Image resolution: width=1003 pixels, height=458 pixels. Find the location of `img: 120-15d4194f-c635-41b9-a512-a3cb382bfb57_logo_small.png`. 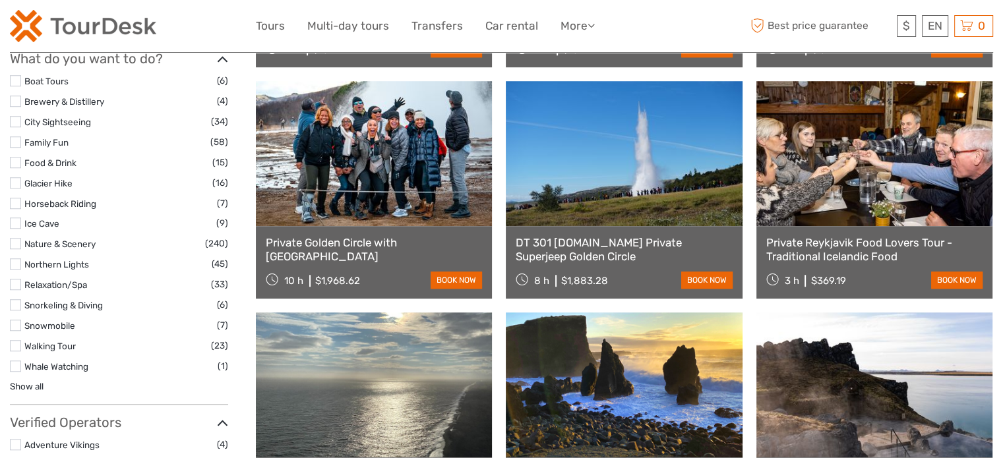

img: 120-15d4194f-c635-41b9-a512-a3cb382bfb57_logo_small.png is located at coordinates (83, 26).